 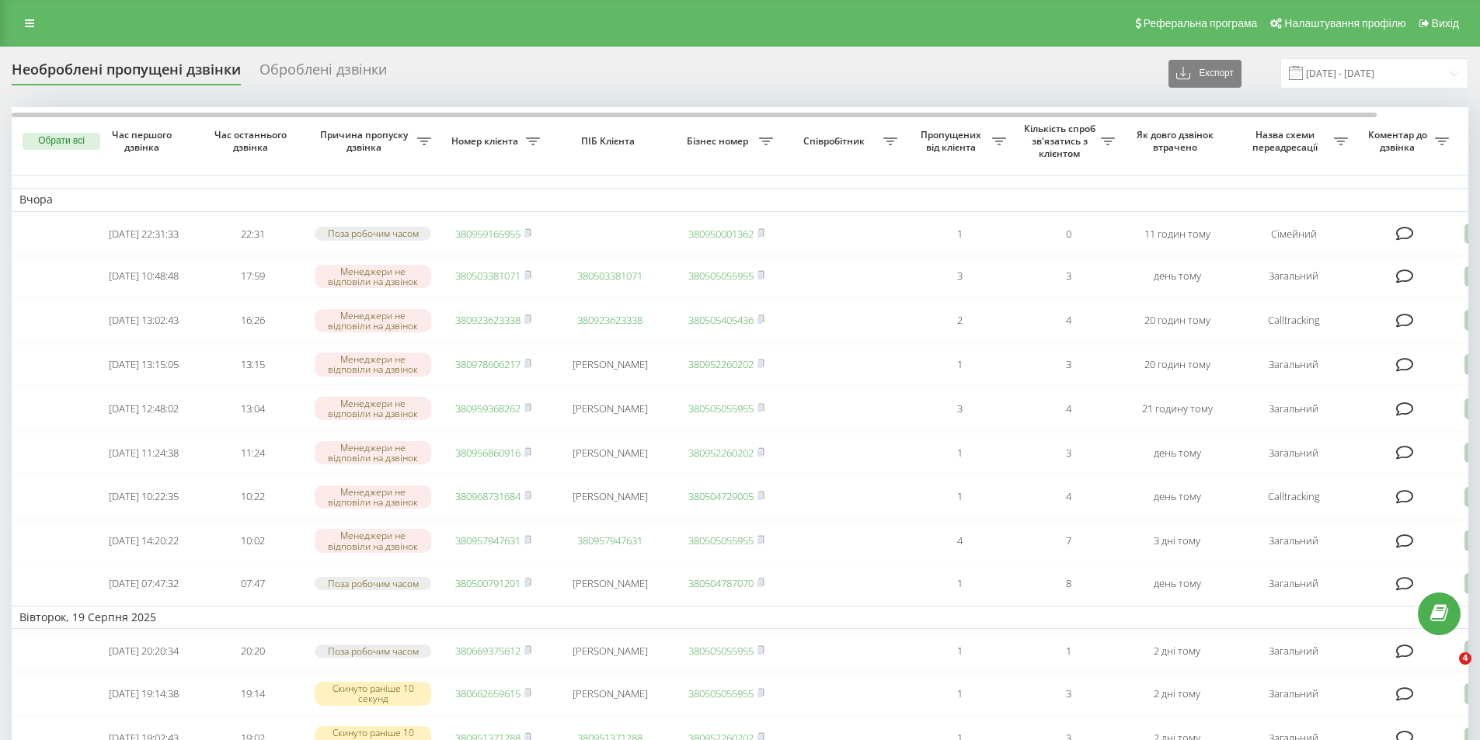 I want to click on span: Час першого дзвінка, so click(x=144, y=141).